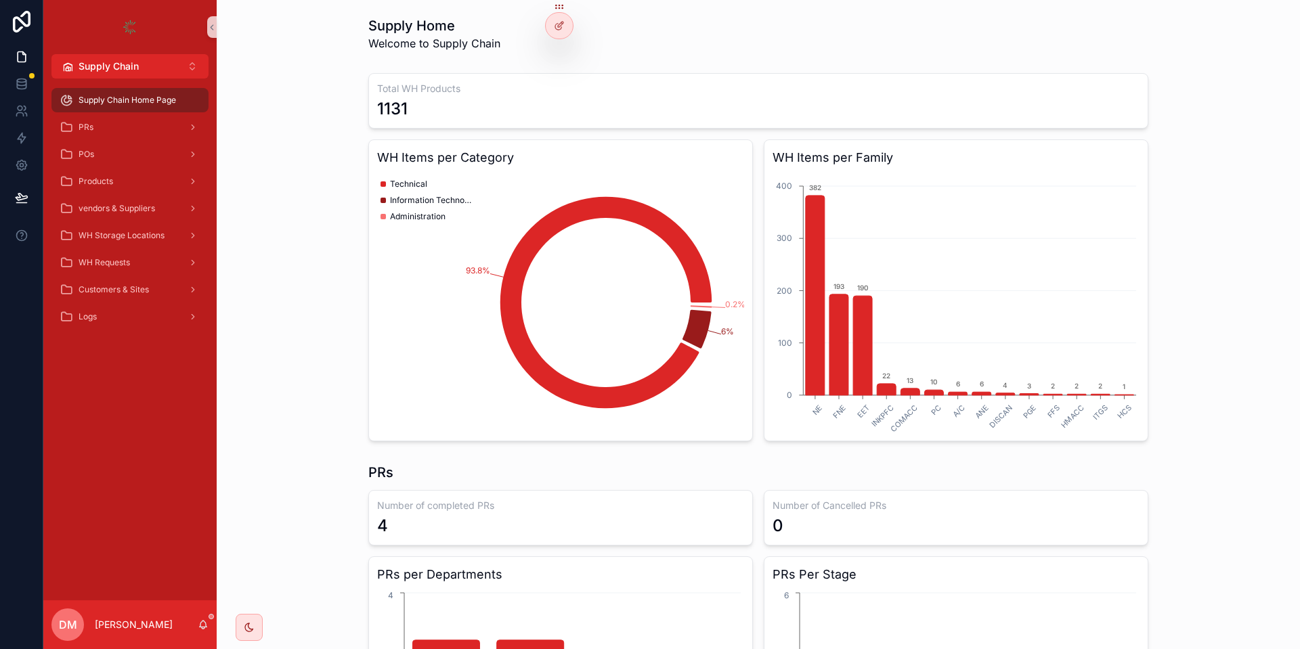 Image resolution: width=1300 pixels, height=649 pixels. Describe the element at coordinates (130, 213) in the screenshot. I see `div: scrollable content` at that location.